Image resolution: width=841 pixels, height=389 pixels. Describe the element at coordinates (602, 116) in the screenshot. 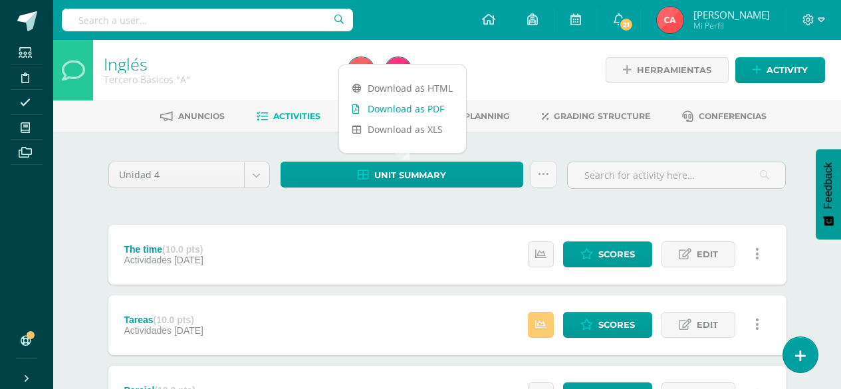

I see `span: Grading structure` at that location.